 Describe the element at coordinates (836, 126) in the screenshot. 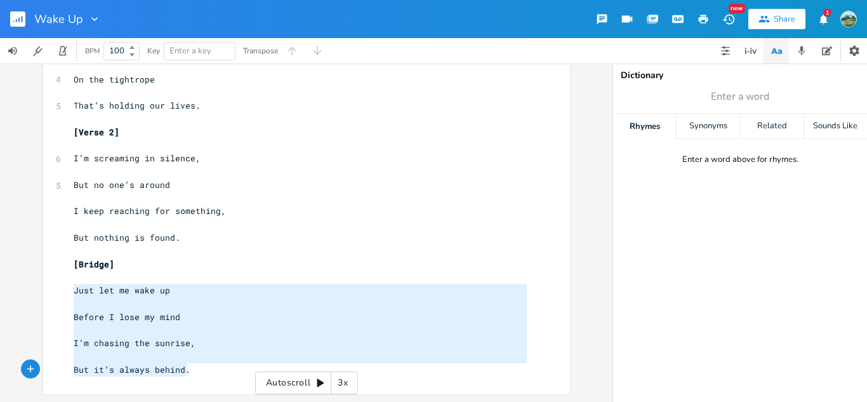

I see `div: Sounds Like` at that location.